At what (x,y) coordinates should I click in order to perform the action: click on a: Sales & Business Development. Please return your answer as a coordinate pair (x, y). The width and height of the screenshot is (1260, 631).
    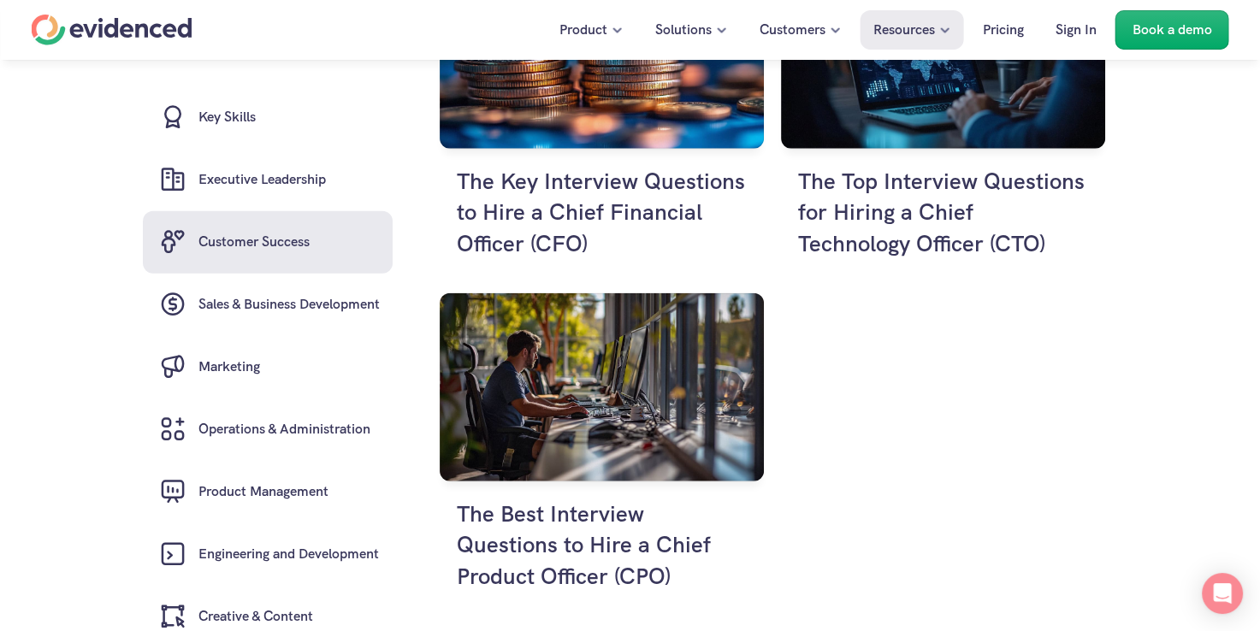
    Looking at the image, I should click on (268, 304).